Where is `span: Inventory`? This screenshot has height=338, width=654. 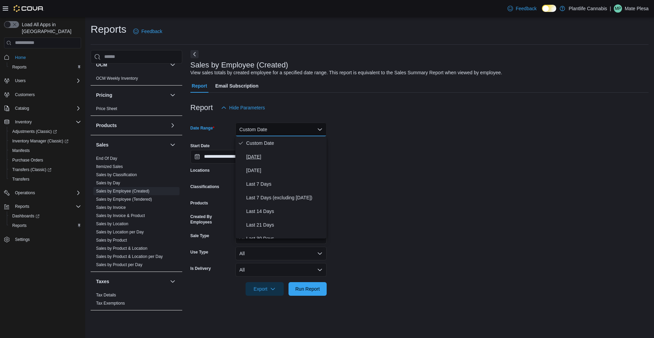 span: Inventory is located at coordinates (23, 122).